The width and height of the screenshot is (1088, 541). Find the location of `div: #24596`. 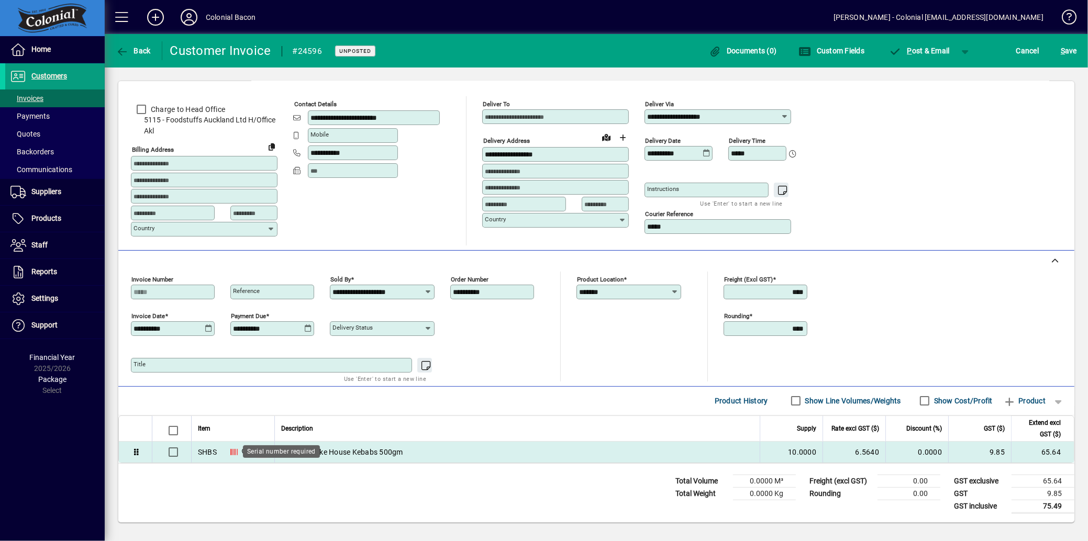

div: #24596 is located at coordinates (307, 51).